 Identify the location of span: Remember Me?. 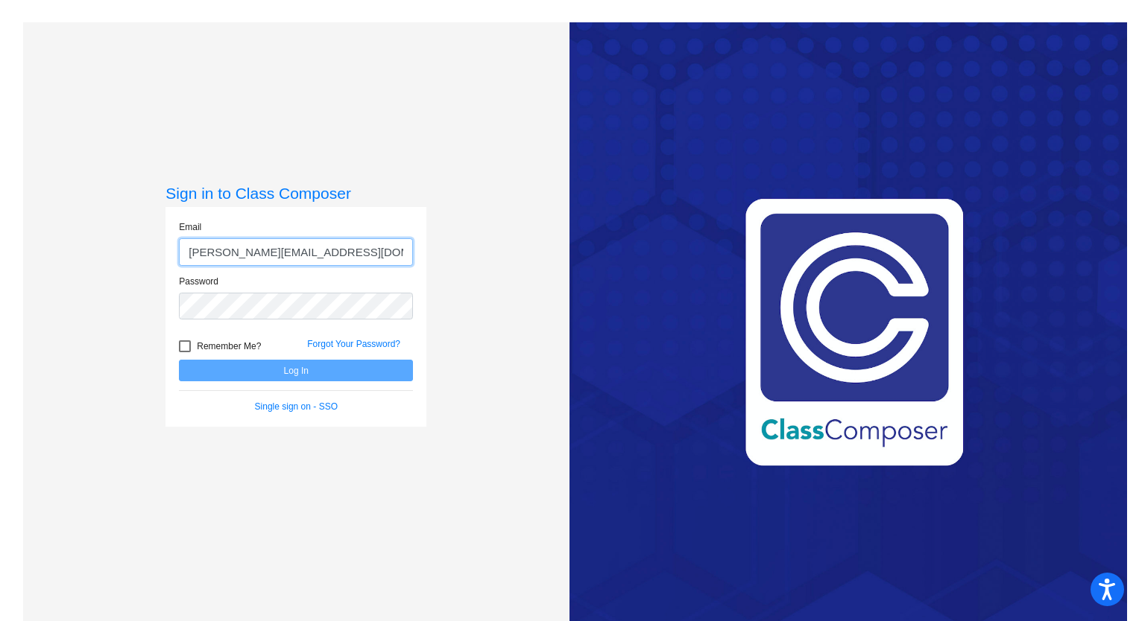
(229, 347).